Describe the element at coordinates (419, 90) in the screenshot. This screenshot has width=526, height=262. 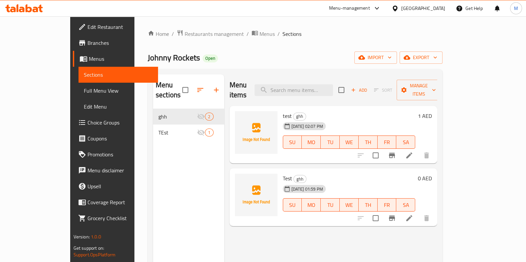
I see `button: Manage items` at that location.